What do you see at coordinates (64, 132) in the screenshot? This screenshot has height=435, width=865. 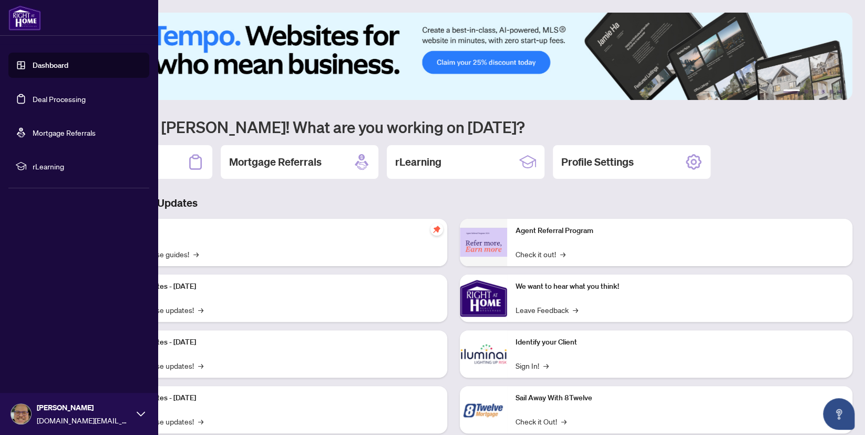 I see `a: Mortgage Referrals` at bounding box center [64, 132].